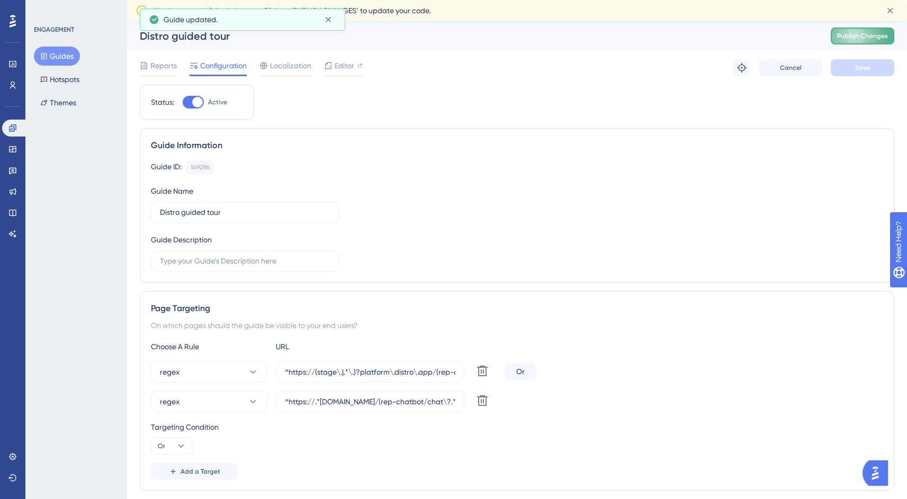  I want to click on div: Guide Name, so click(172, 191).